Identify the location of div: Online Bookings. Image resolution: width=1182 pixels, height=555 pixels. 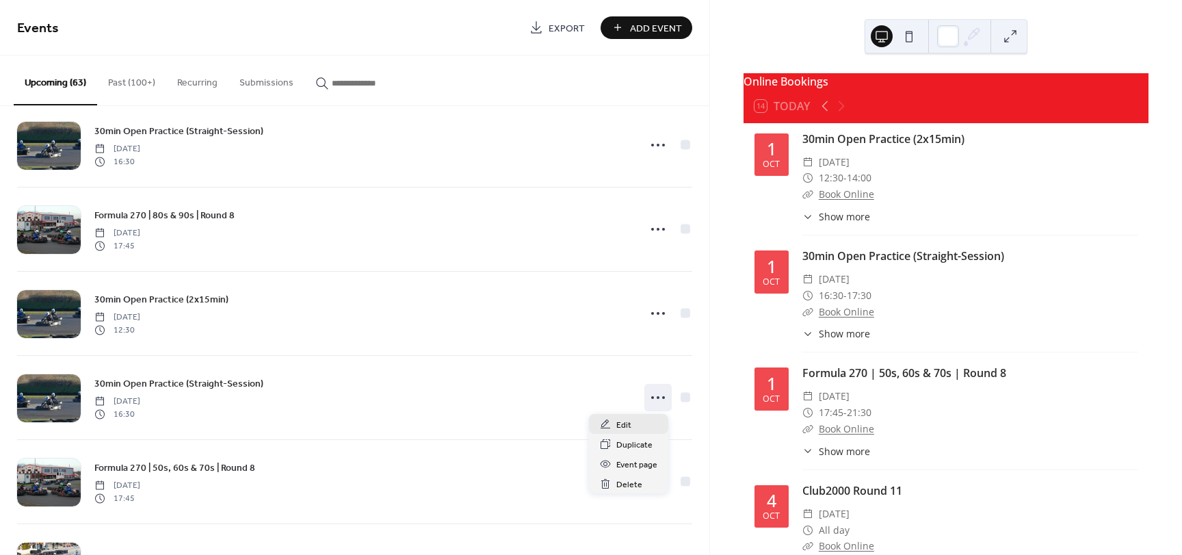
(946, 81).